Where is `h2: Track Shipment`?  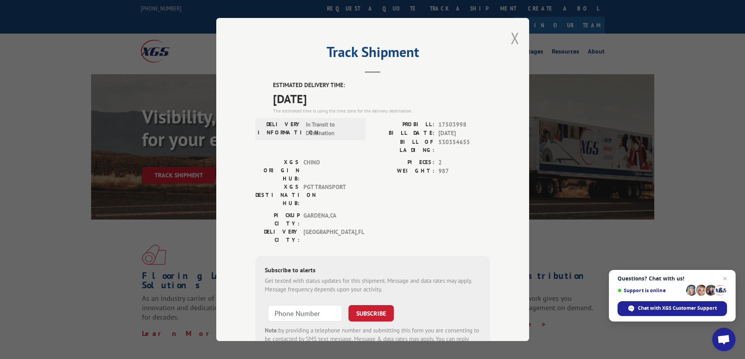 h2: Track Shipment is located at coordinates (373, 54).